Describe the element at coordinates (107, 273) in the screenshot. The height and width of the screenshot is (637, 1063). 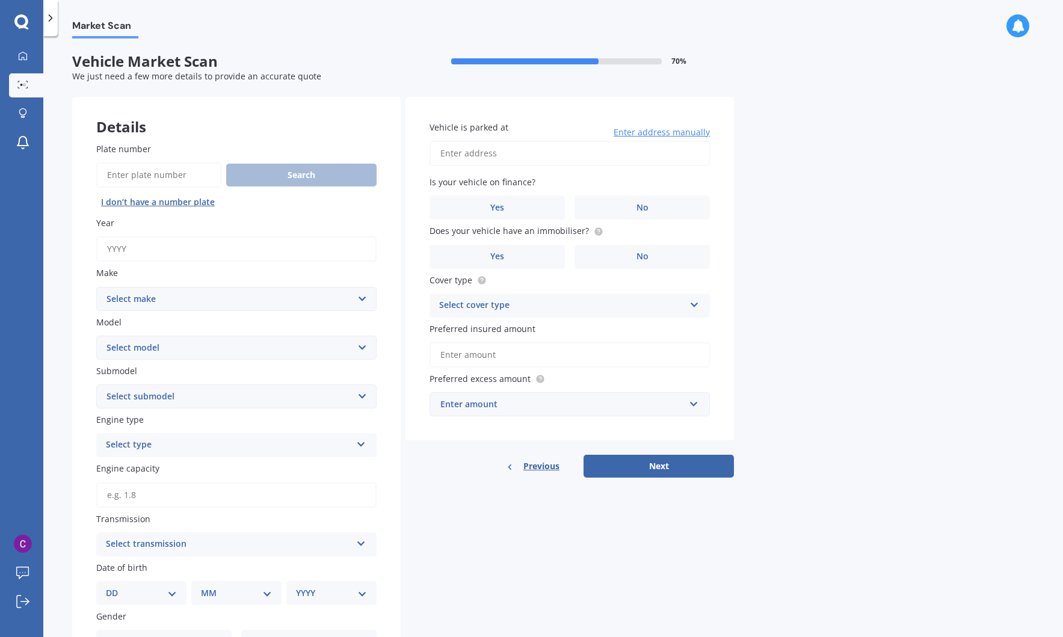
I see `span: Make` at that location.